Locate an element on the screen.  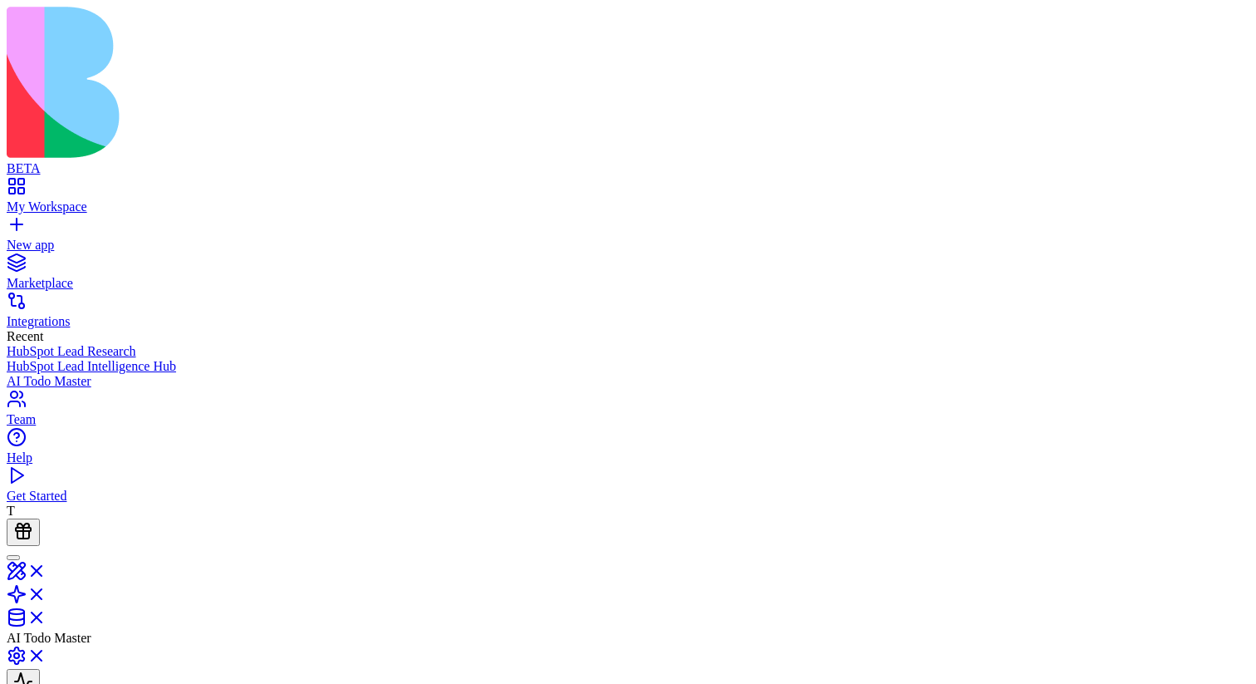
div: New app is located at coordinates (628, 245).